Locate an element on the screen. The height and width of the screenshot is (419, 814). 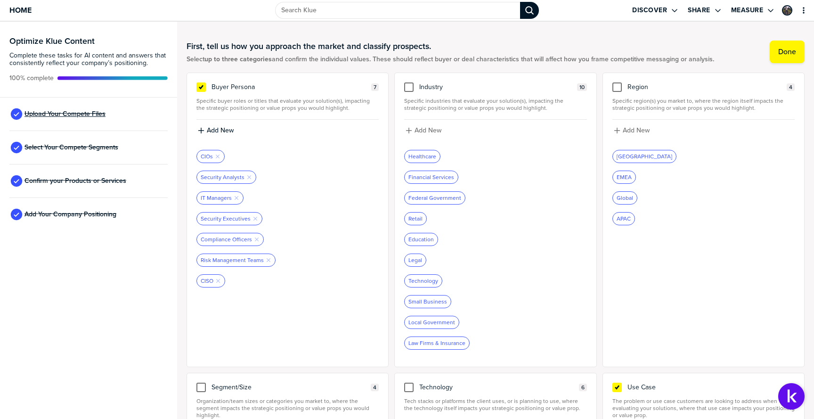
span: Add Your Company Positioning is located at coordinates (70, 214).